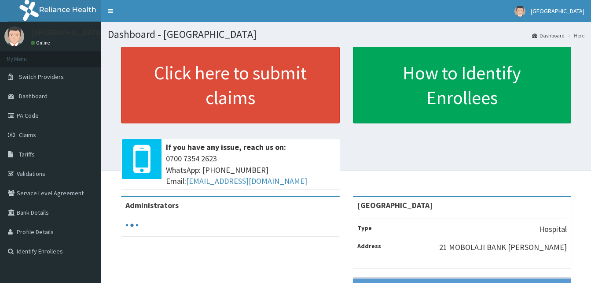 The height and width of the screenshot is (283, 591). Describe the element at coordinates (369, 246) in the screenshot. I see `b: Address` at that location.